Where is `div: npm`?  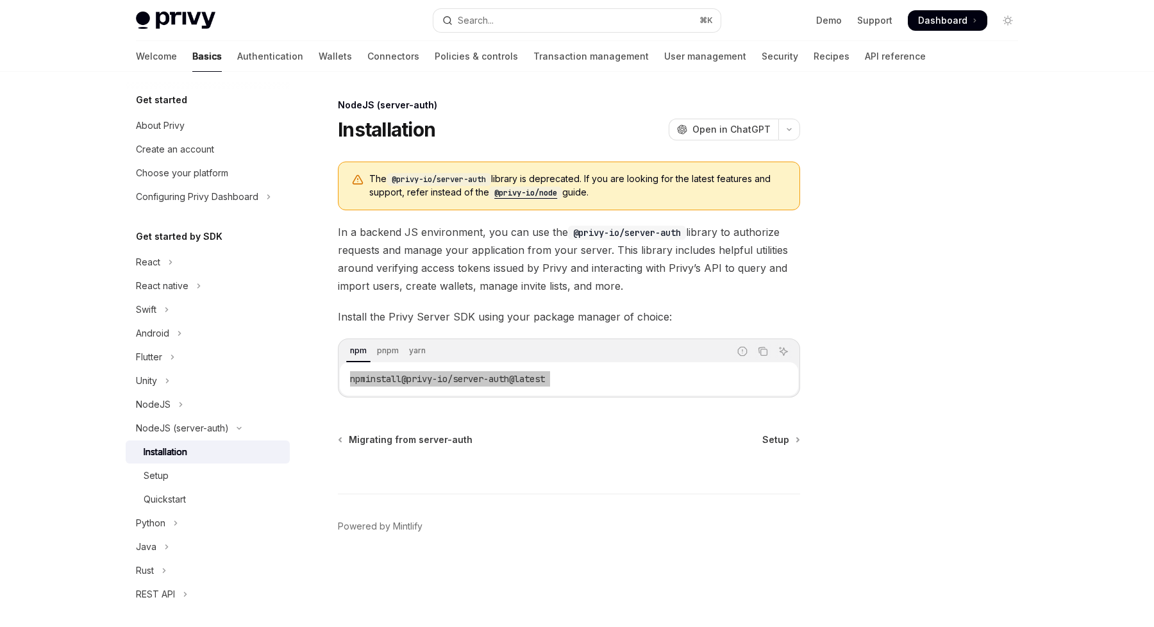
div: npm is located at coordinates (359, 351).